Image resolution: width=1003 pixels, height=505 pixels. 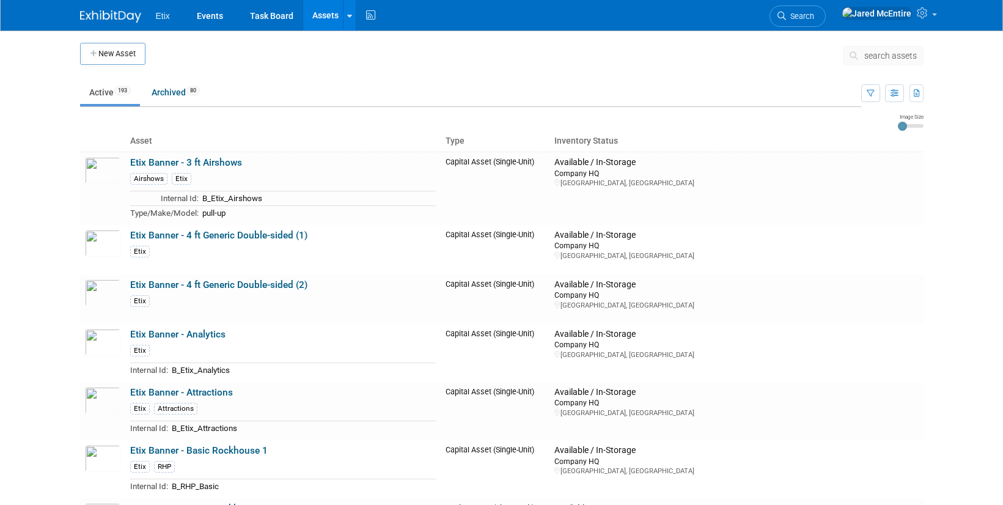 I want to click on span: Search, so click(x=800, y=16).